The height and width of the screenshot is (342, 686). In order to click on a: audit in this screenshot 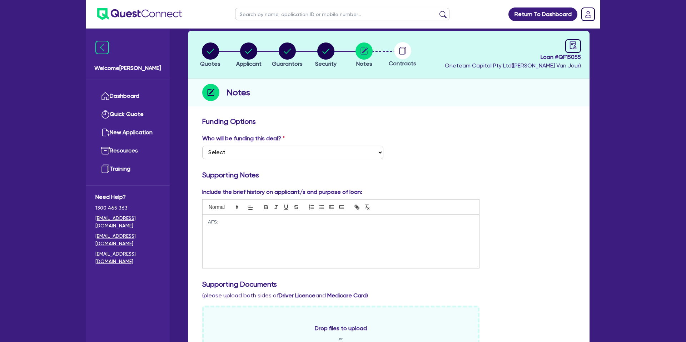, I will do `click(573, 46)`.